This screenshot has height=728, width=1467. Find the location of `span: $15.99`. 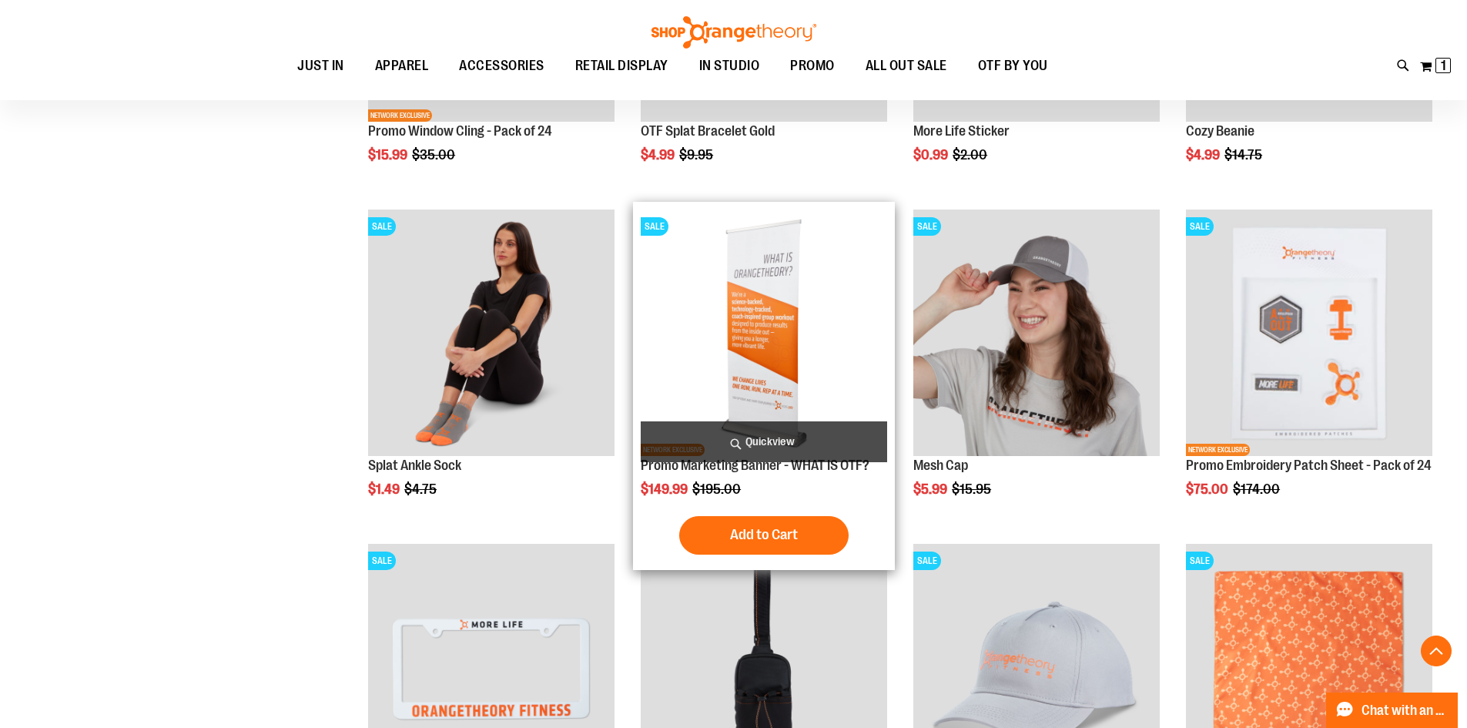

span: $15.99 is located at coordinates (389, 155).